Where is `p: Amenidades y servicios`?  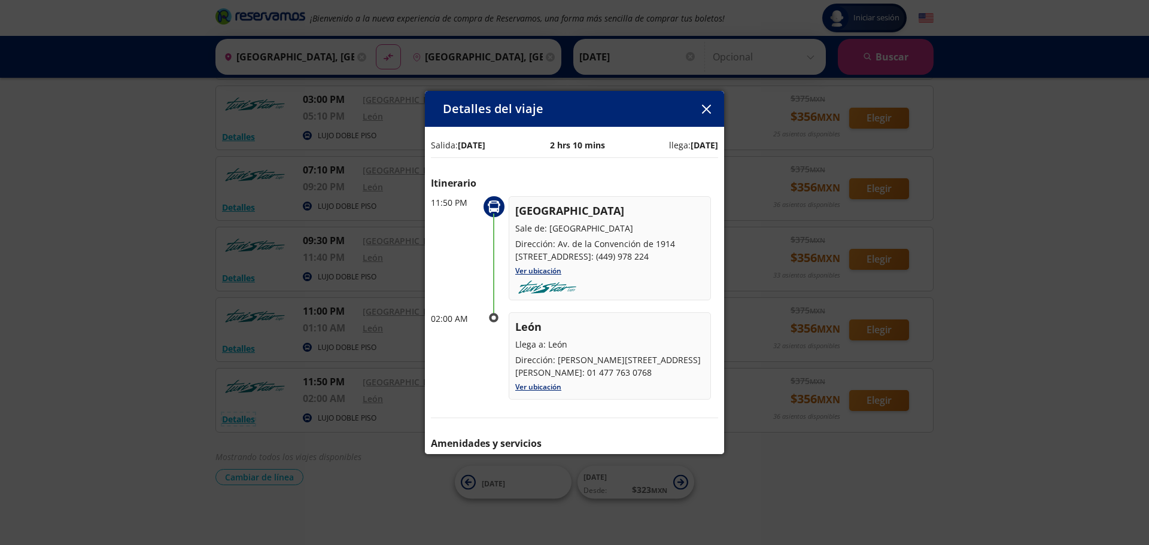
p: Amenidades y servicios is located at coordinates (574, 443).